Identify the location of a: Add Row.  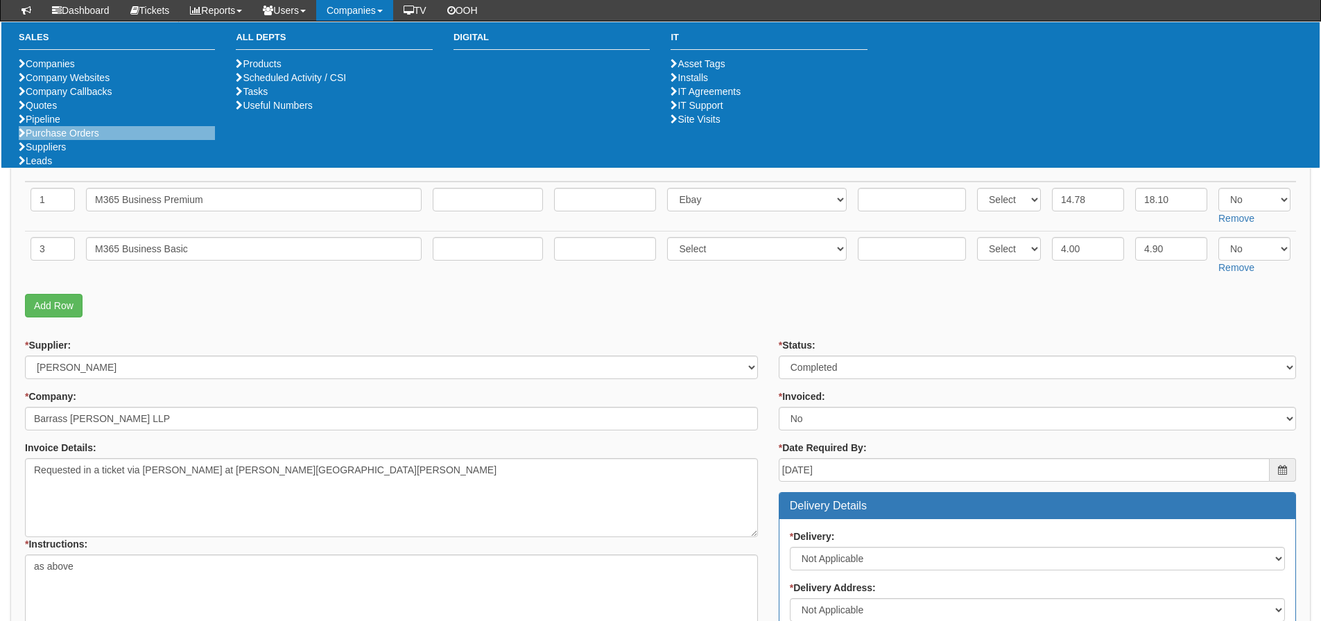
(53, 306).